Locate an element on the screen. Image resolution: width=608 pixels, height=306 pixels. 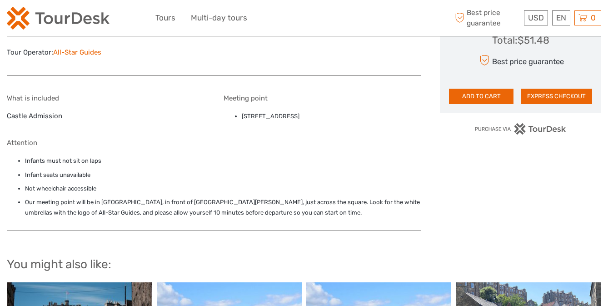
button: Open LiveChat chat widget is located at coordinates (110, 20).